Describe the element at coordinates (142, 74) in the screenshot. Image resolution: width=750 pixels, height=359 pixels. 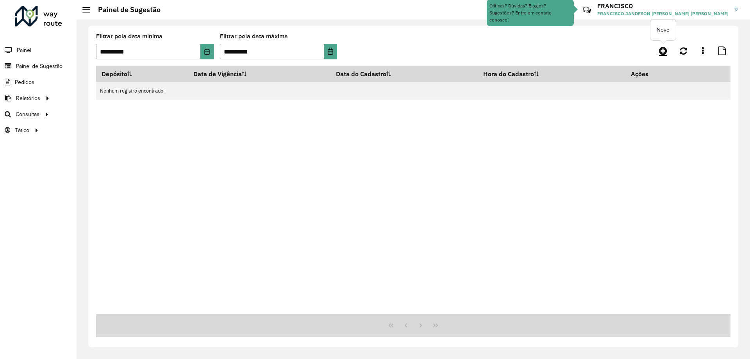
I see `th: Depósito` at that location.